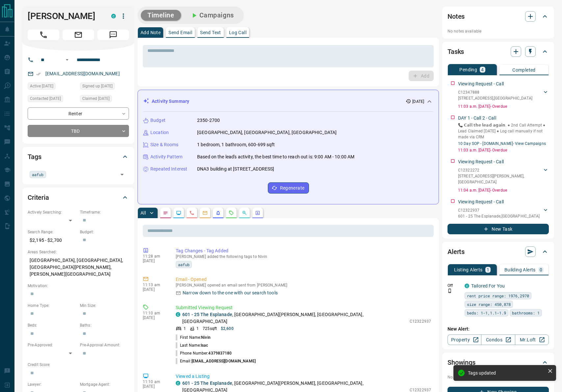 This screenshot has width=562, height=392. What do you see at coordinates (104, 212) in the screenshot?
I see `p: Timeframe:` at bounding box center [104, 212].